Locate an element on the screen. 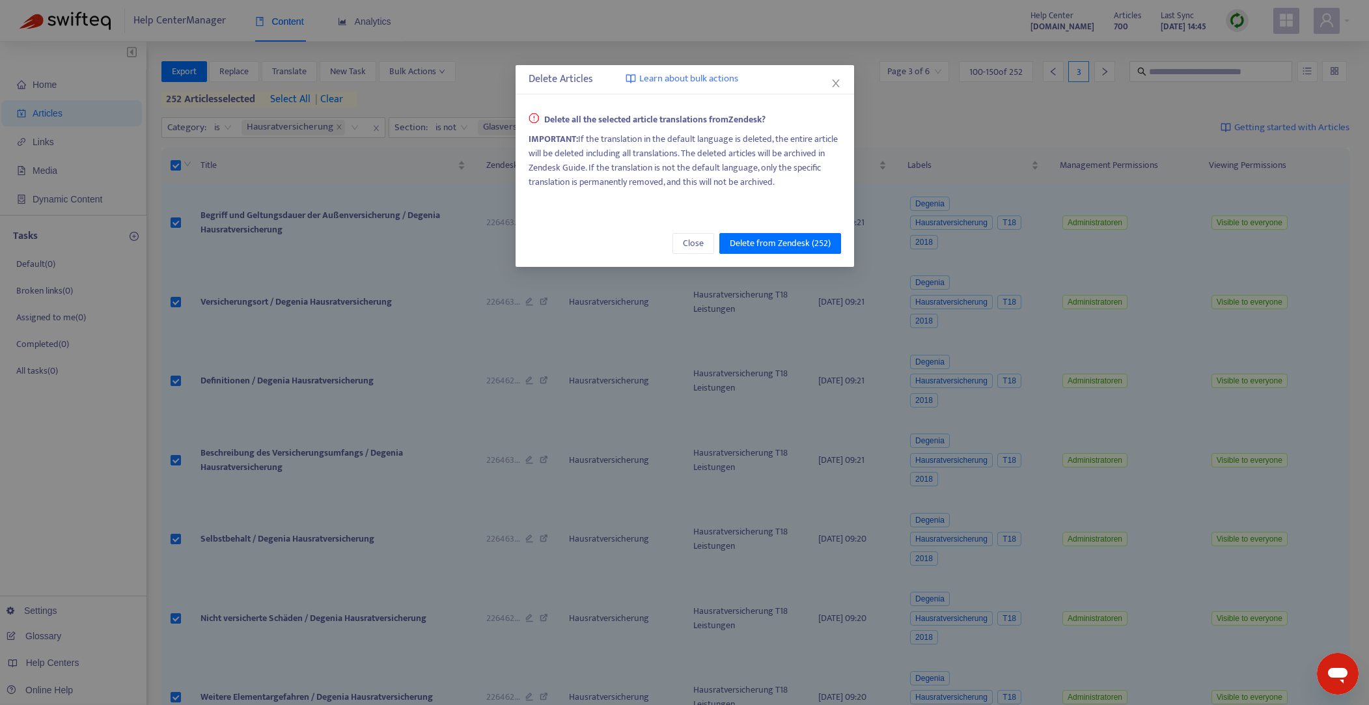 Image resolution: width=1369 pixels, height=705 pixels. button: Delete from Zendesk (252) is located at coordinates (780, 243).